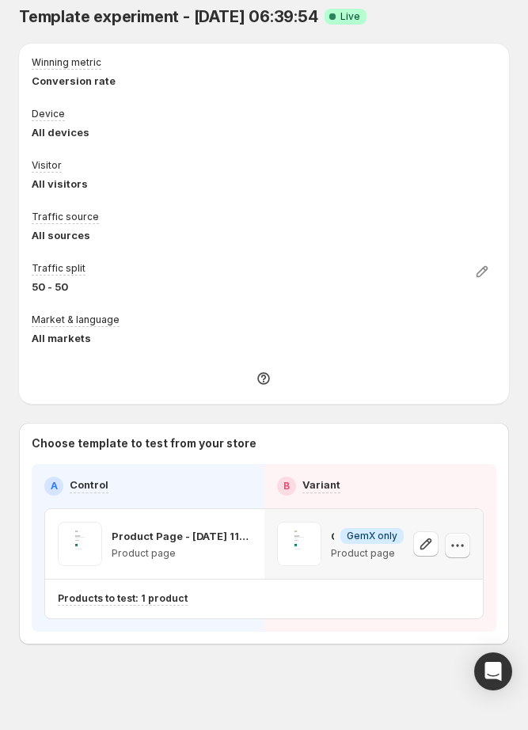 The image size is (528, 730). Describe the element at coordinates (54, 486) in the screenshot. I see `h2: A` at that location.